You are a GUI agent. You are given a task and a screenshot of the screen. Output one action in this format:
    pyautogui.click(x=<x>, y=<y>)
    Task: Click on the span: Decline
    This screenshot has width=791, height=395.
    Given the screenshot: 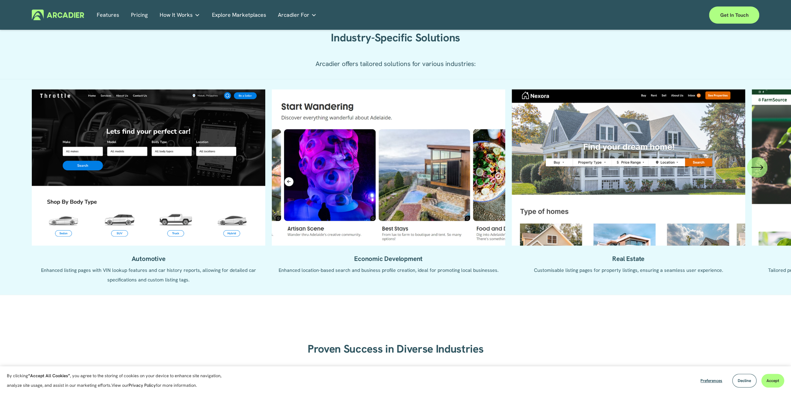 What is the action you would take?
    pyautogui.click(x=744, y=380)
    